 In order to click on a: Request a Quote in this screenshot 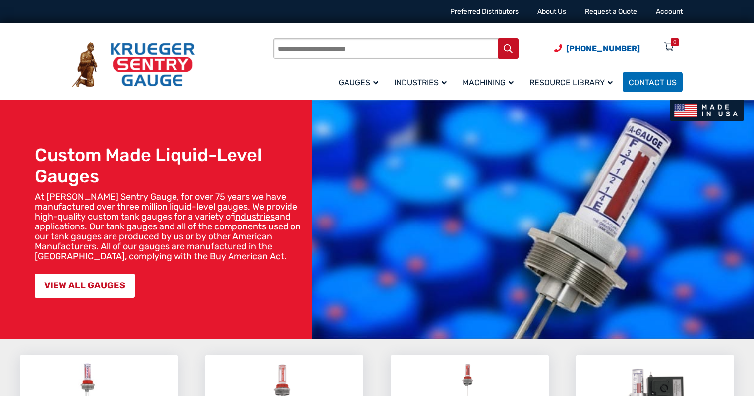, I will do `click(610, 11)`.